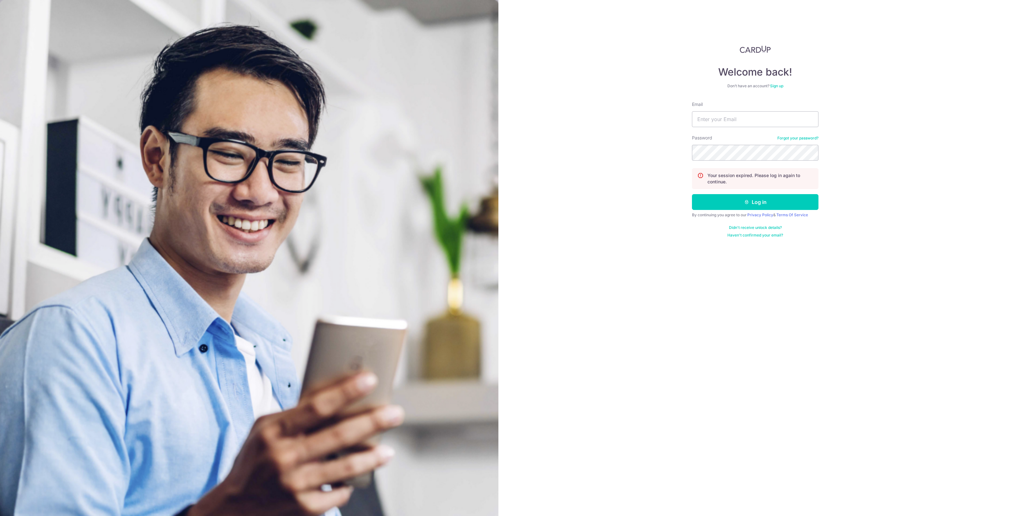  Describe the element at coordinates (777, 86) in the screenshot. I see `a: Sign up` at that location.